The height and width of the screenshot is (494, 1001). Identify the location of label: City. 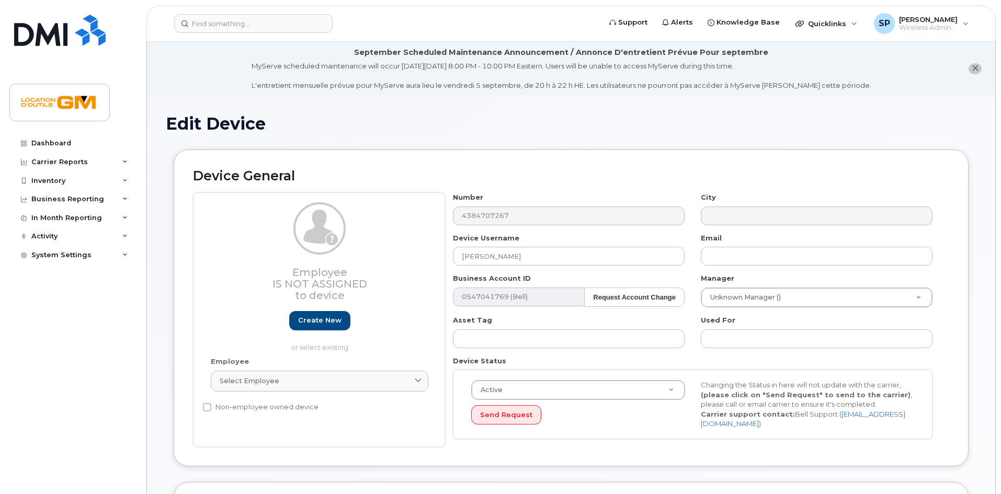
(708, 197).